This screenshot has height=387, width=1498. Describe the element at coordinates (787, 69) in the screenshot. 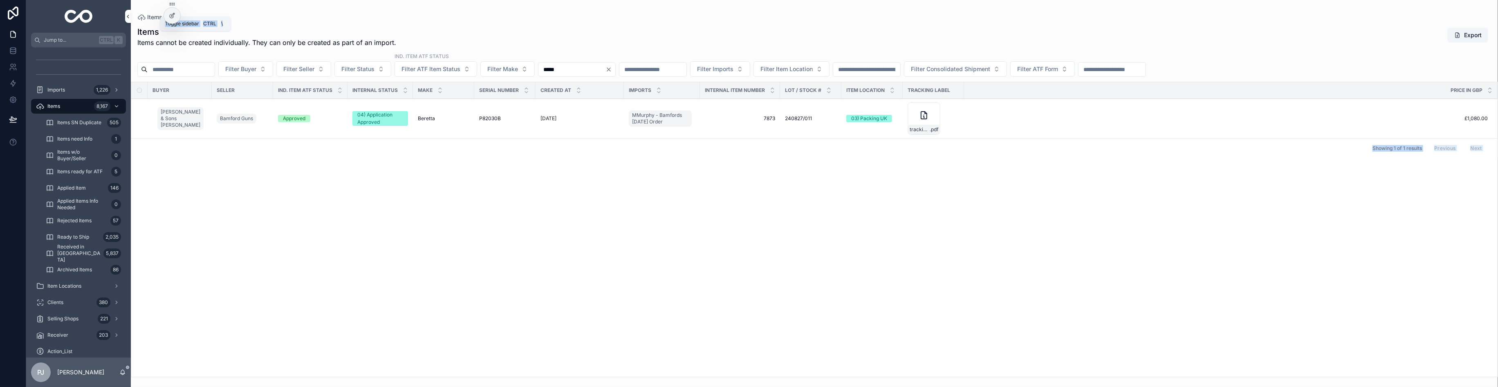

I see `span: Filter Item Location` at that location.